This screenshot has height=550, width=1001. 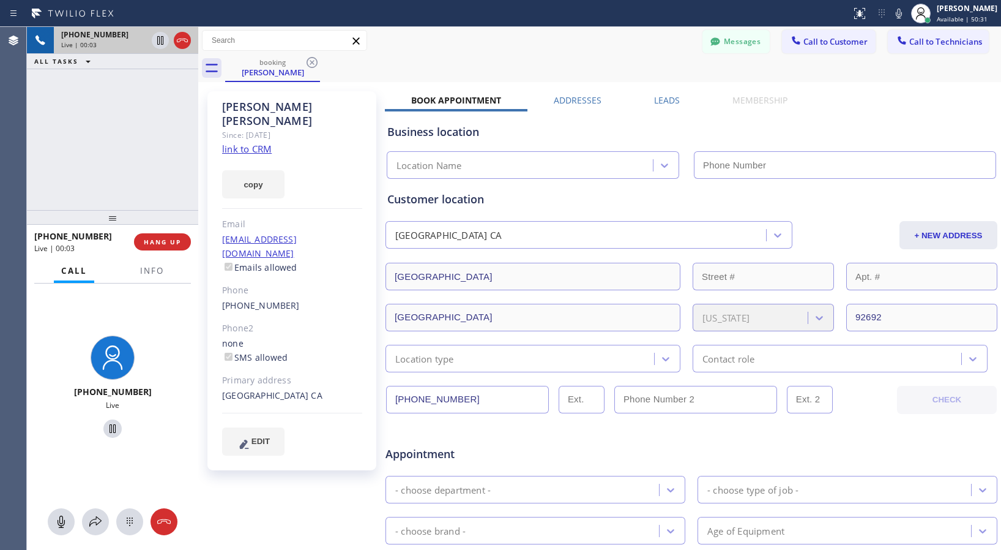 What do you see at coordinates (487, 454) in the screenshot?
I see `span: Appointment` at bounding box center [487, 454].